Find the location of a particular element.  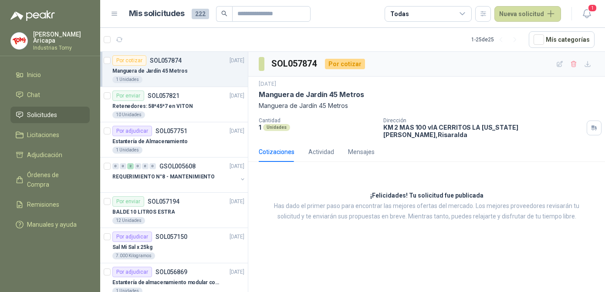

div: 10 Unidades is located at coordinates (128, 115).